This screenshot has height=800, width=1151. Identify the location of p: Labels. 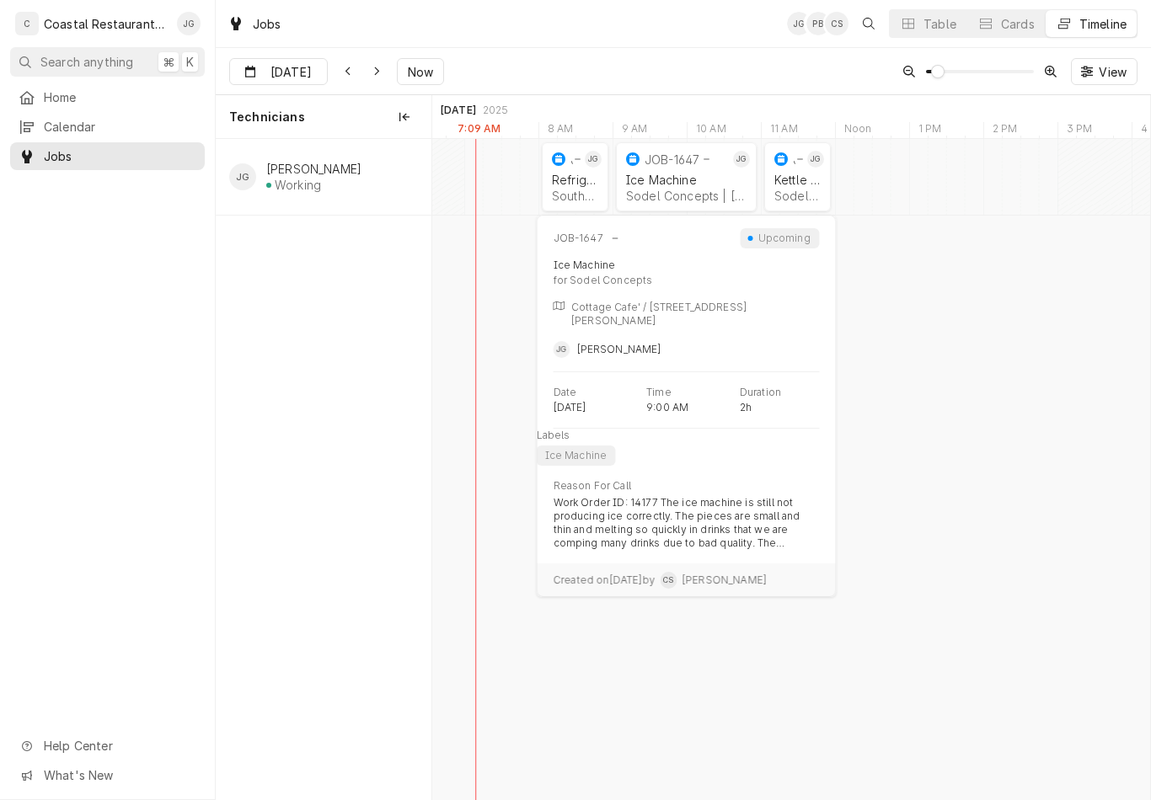
(554, 436).